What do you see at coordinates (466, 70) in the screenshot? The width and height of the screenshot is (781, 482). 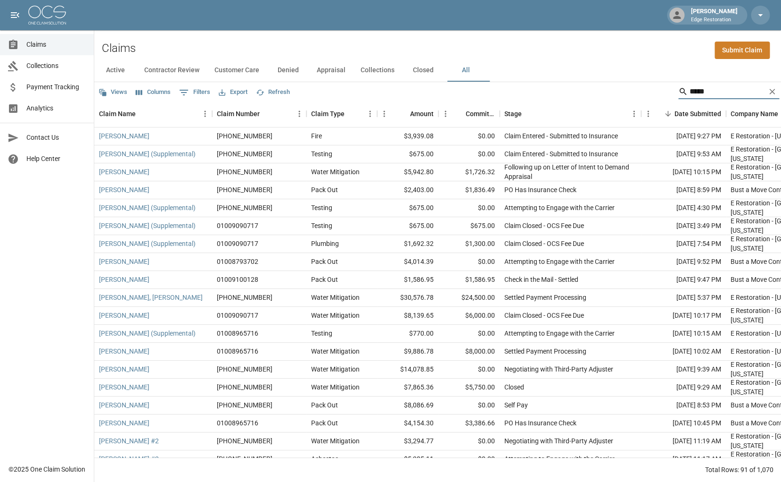 I see `button: All` at bounding box center [466, 70].